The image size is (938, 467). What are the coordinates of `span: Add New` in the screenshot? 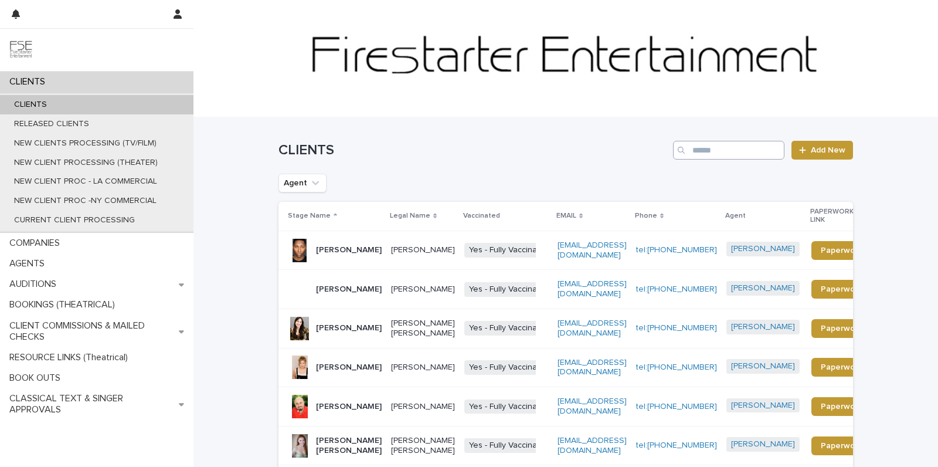 It's located at (828, 150).